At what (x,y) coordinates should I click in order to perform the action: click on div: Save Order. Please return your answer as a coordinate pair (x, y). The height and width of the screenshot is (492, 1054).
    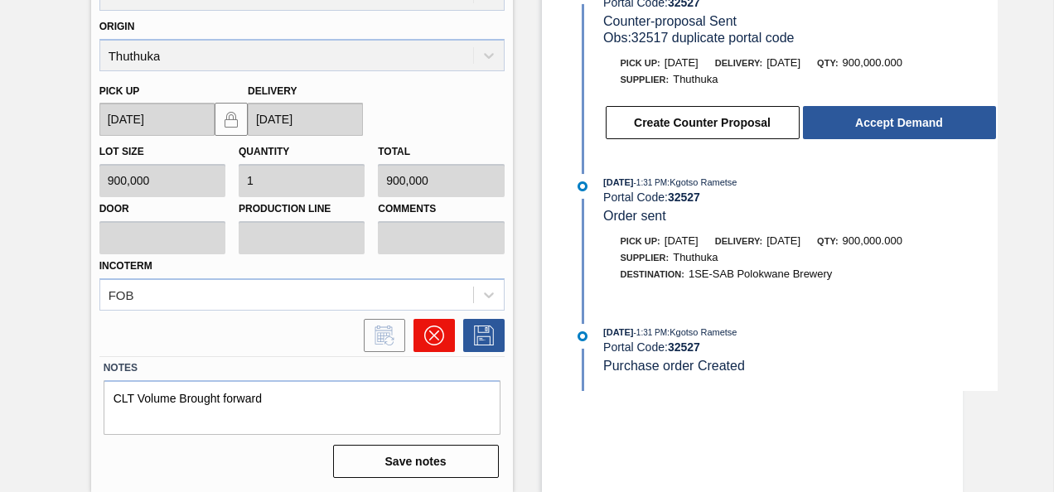
    Looking at the image, I should click on (480, 335).